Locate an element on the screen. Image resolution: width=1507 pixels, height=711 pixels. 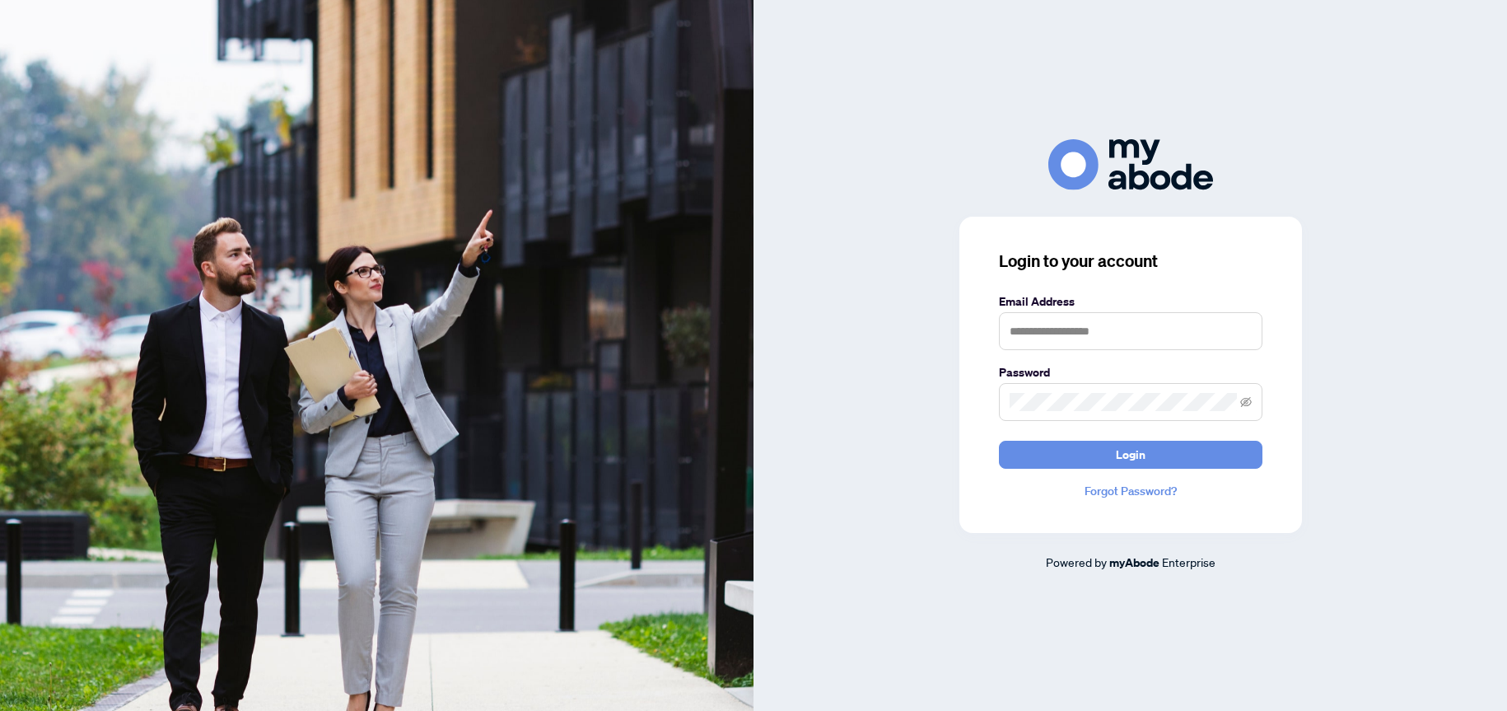
span: Enterprise is located at coordinates (1188, 562).